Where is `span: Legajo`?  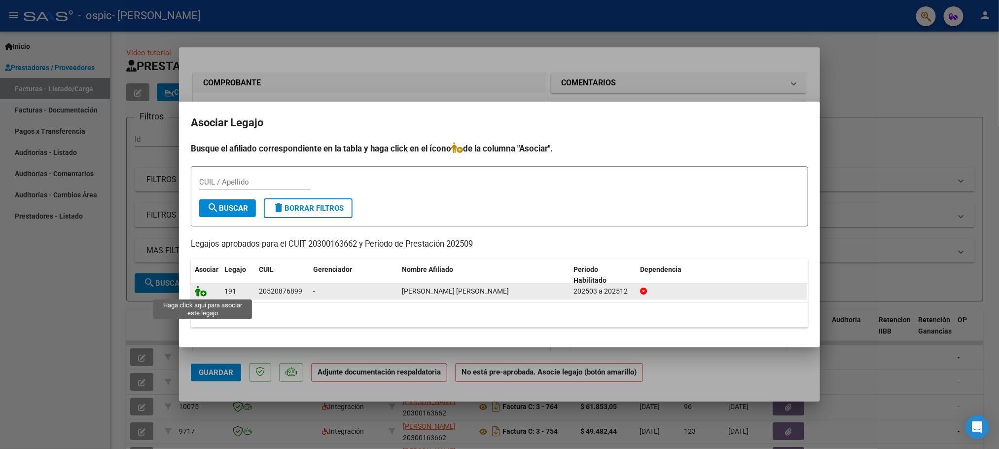 span: Legajo is located at coordinates (235, 269).